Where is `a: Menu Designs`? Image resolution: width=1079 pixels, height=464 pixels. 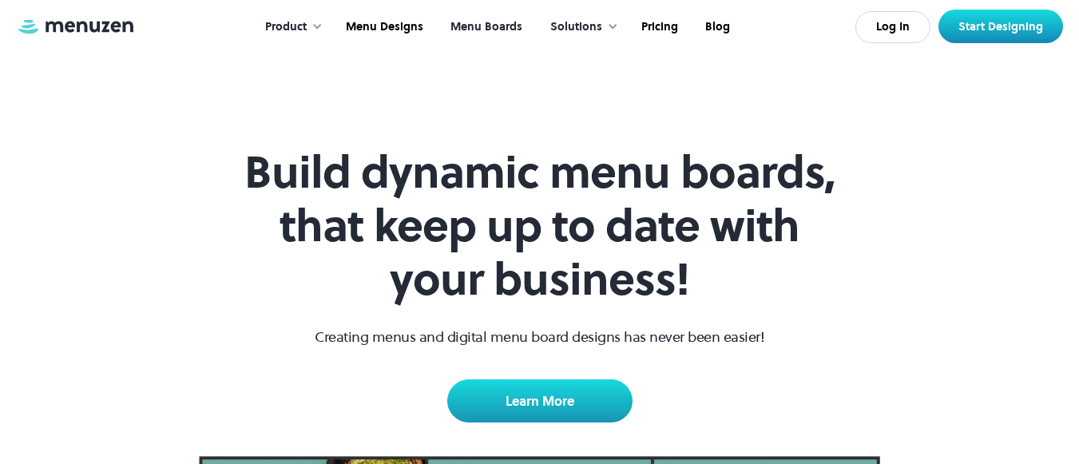 a: Menu Designs is located at coordinates (383, 27).